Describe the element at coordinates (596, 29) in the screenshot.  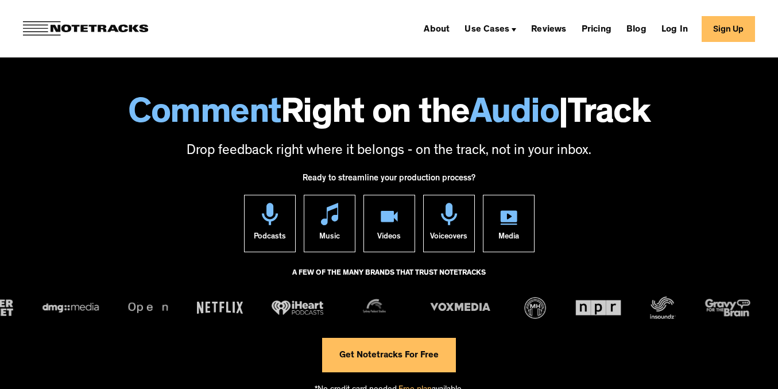
I see `a: Pricing` at that location.